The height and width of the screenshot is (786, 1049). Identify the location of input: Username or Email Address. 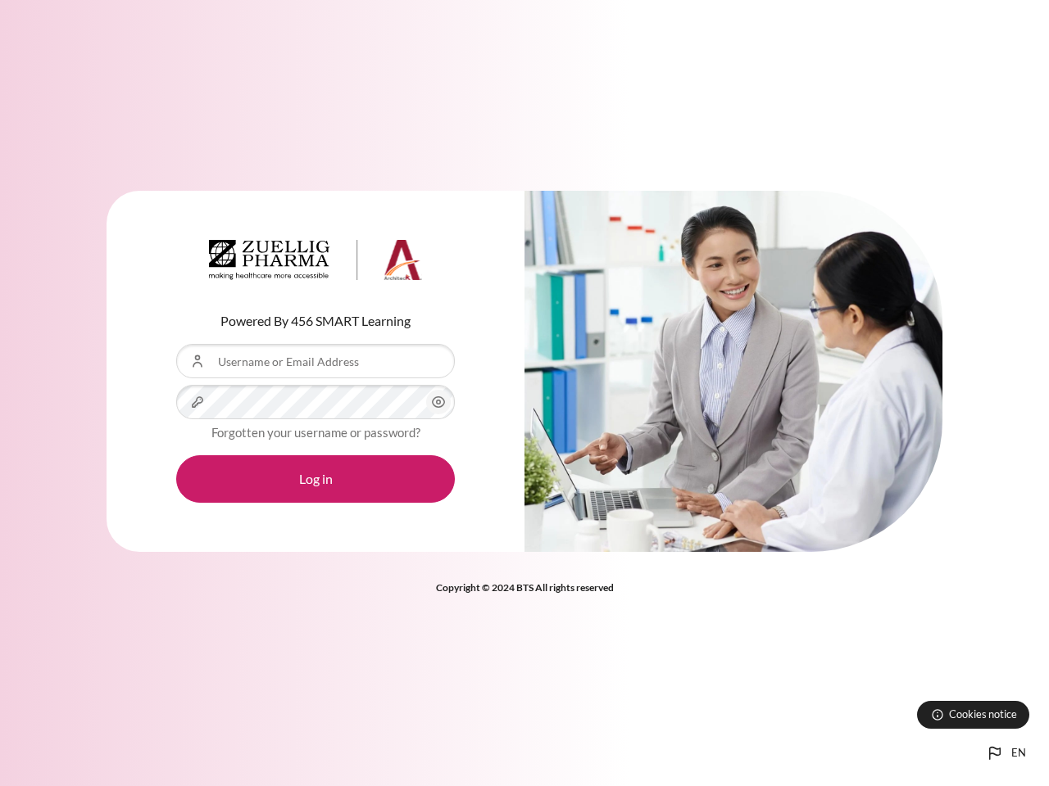
(315, 361).